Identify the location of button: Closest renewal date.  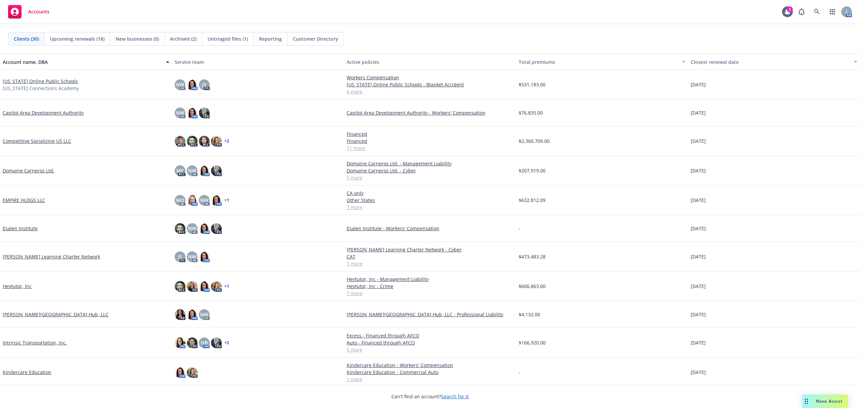
(774, 62).